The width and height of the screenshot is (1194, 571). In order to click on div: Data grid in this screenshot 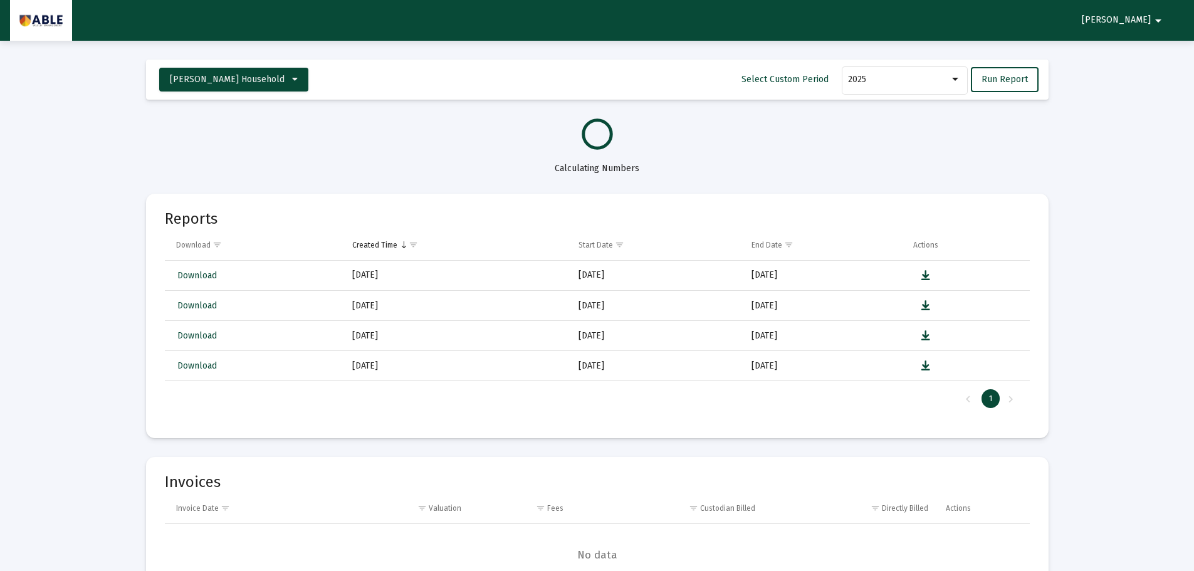, I will do `click(597, 323)`.